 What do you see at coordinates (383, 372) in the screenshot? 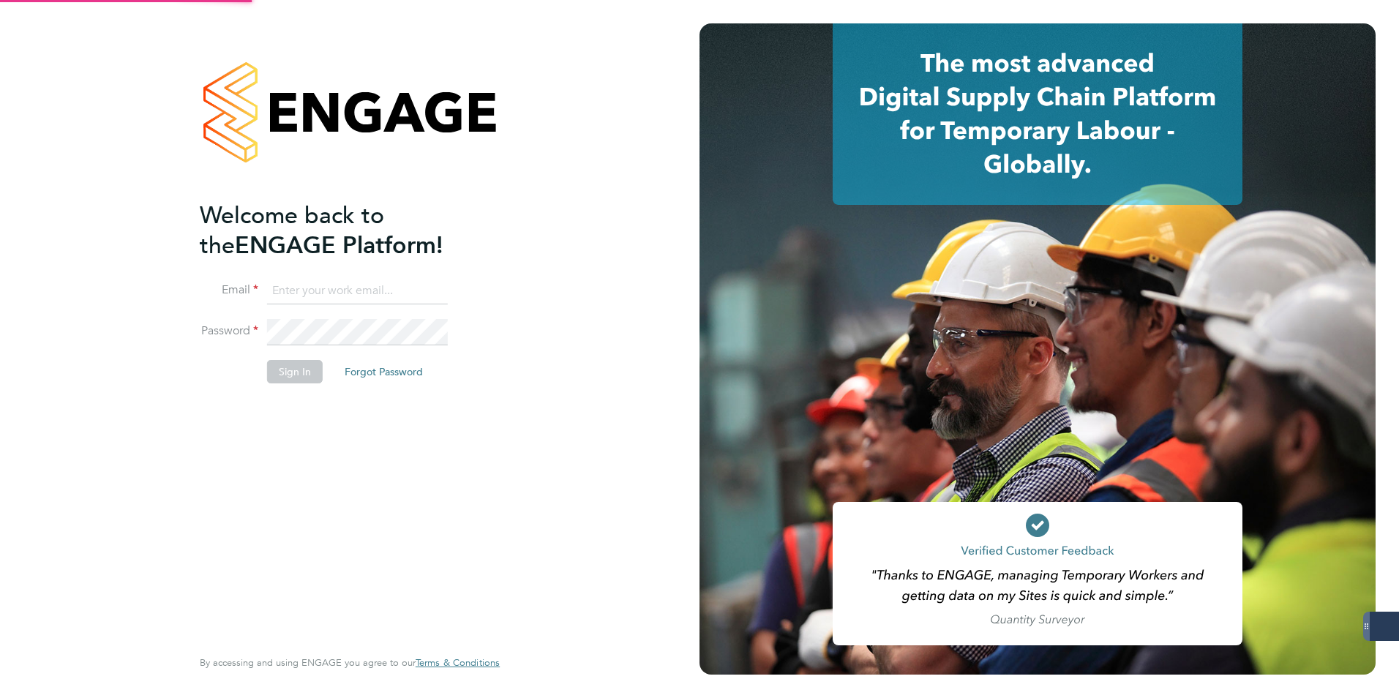
I see `button: Forgot Password` at bounding box center [383, 372].